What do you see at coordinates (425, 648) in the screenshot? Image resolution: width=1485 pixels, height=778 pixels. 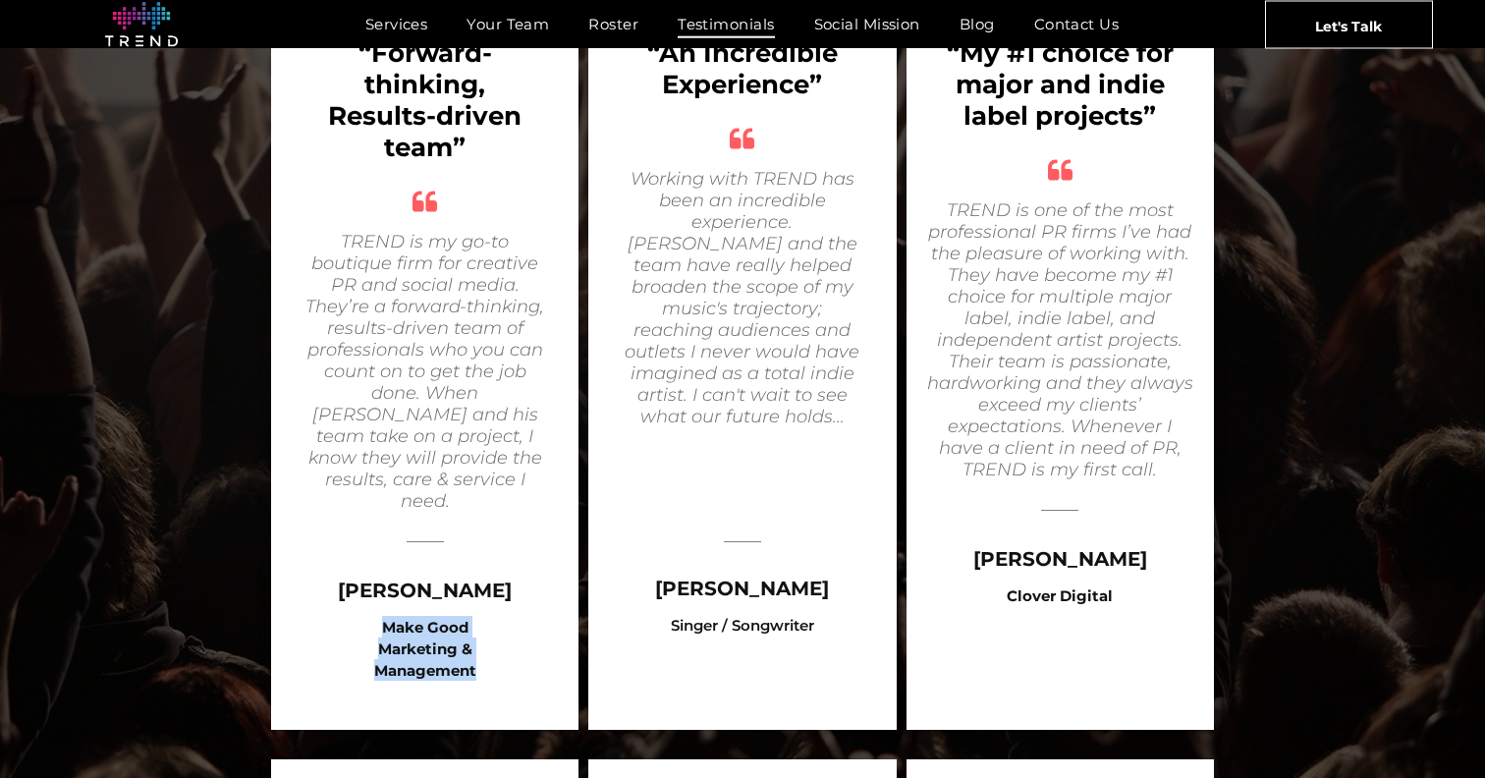 I see `b: Make Good Marketing & Management` at bounding box center [425, 648].